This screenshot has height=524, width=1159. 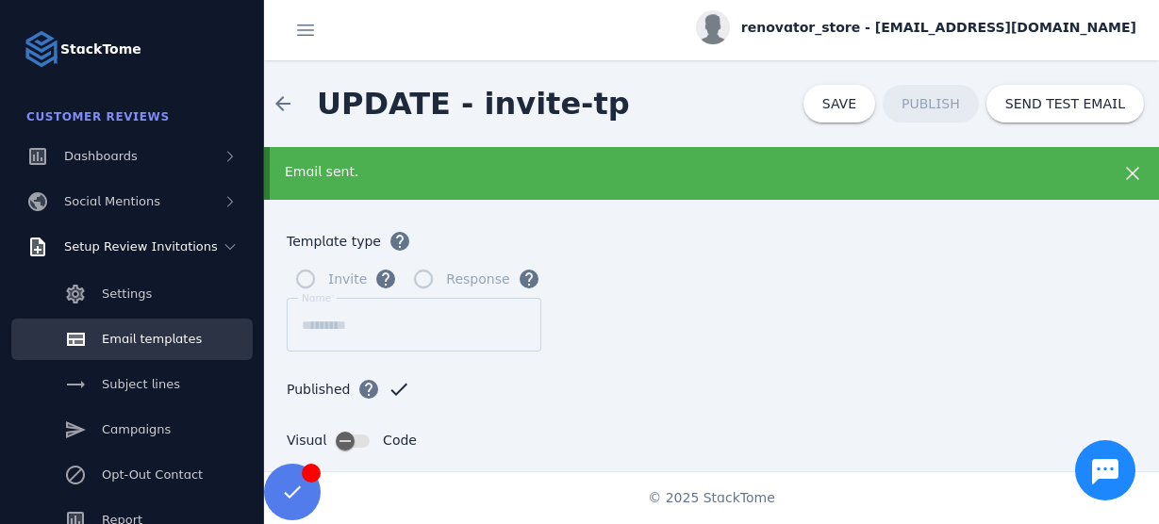 I want to click on span: Template type, so click(x=334, y=241).